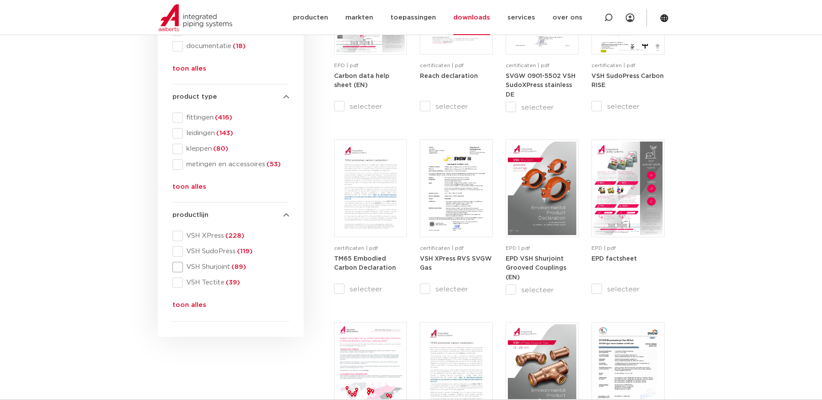  What do you see at coordinates (627, 81) in the screenshot?
I see `a: VSH SudoPress Carbon RISE` at bounding box center [627, 81].